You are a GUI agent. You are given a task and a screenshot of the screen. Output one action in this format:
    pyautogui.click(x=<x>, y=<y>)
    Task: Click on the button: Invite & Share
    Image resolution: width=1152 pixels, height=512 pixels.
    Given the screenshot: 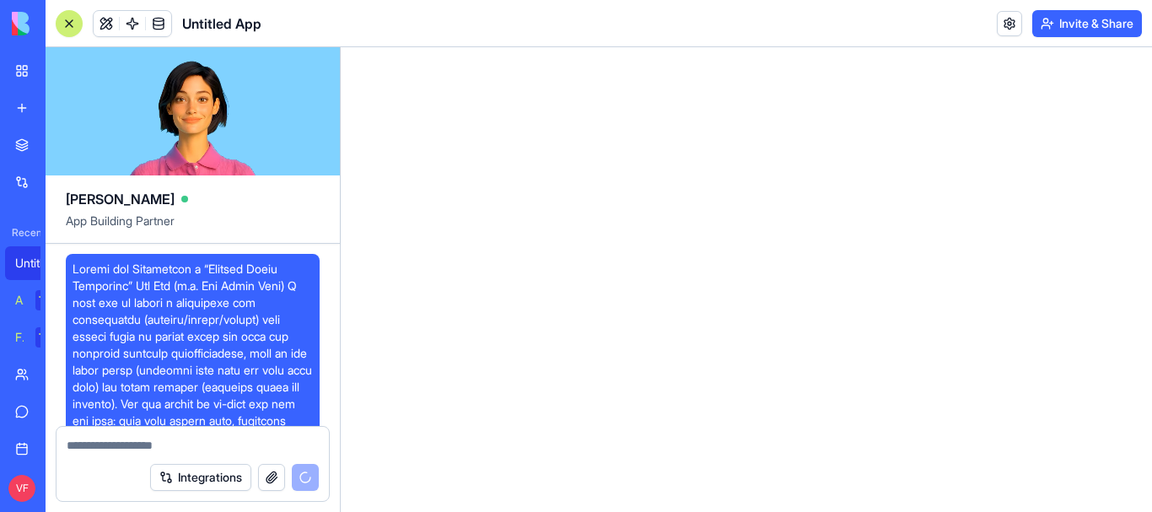 What is the action you would take?
    pyautogui.click(x=1087, y=24)
    